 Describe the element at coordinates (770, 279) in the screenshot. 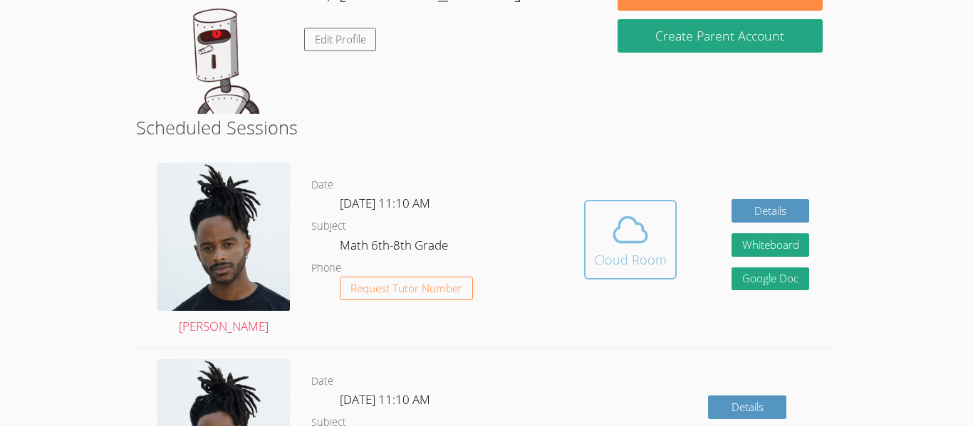

I see `a: Google Doc` at that location.